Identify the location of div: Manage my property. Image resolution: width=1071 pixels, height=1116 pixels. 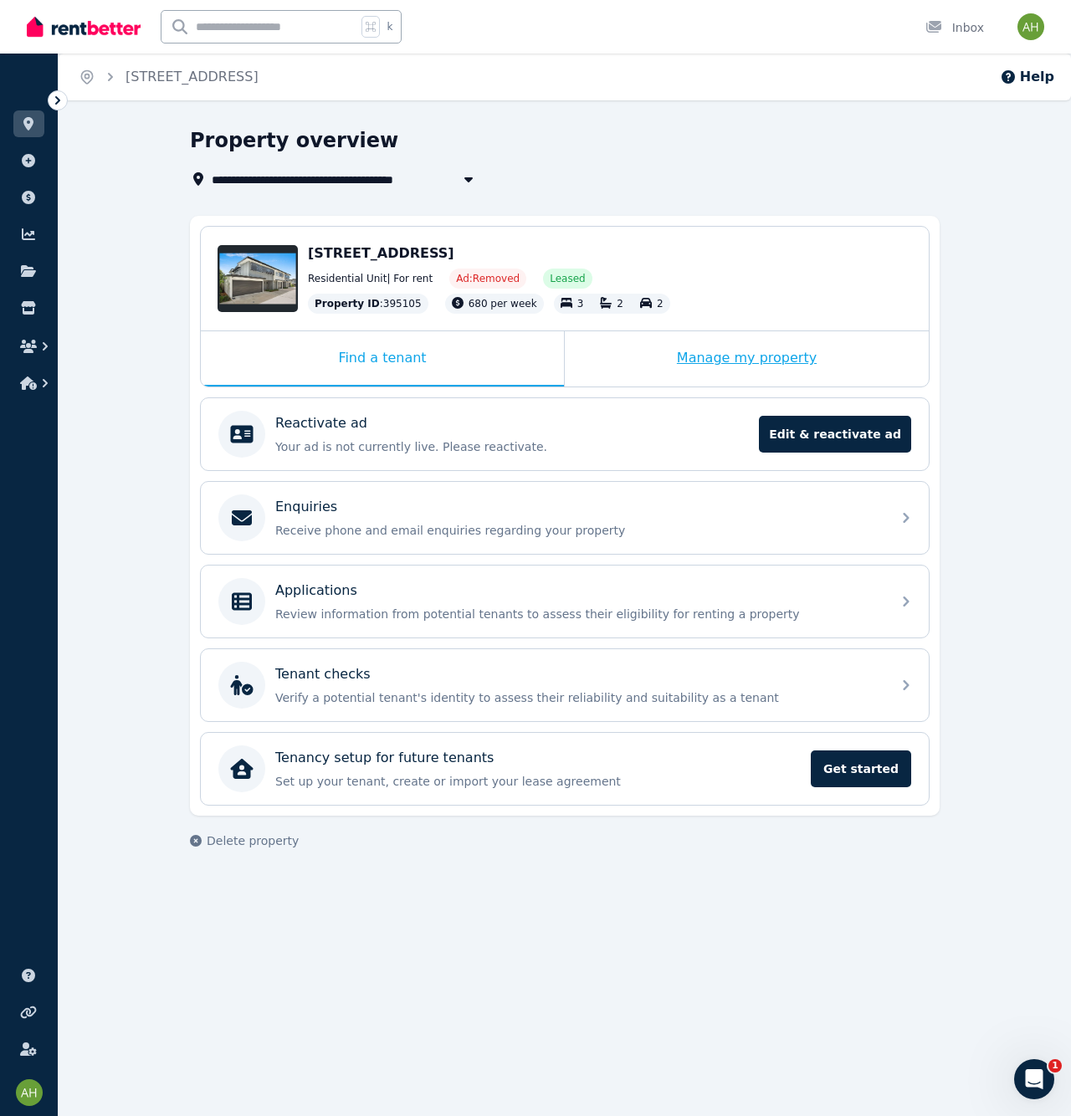
(746, 359).